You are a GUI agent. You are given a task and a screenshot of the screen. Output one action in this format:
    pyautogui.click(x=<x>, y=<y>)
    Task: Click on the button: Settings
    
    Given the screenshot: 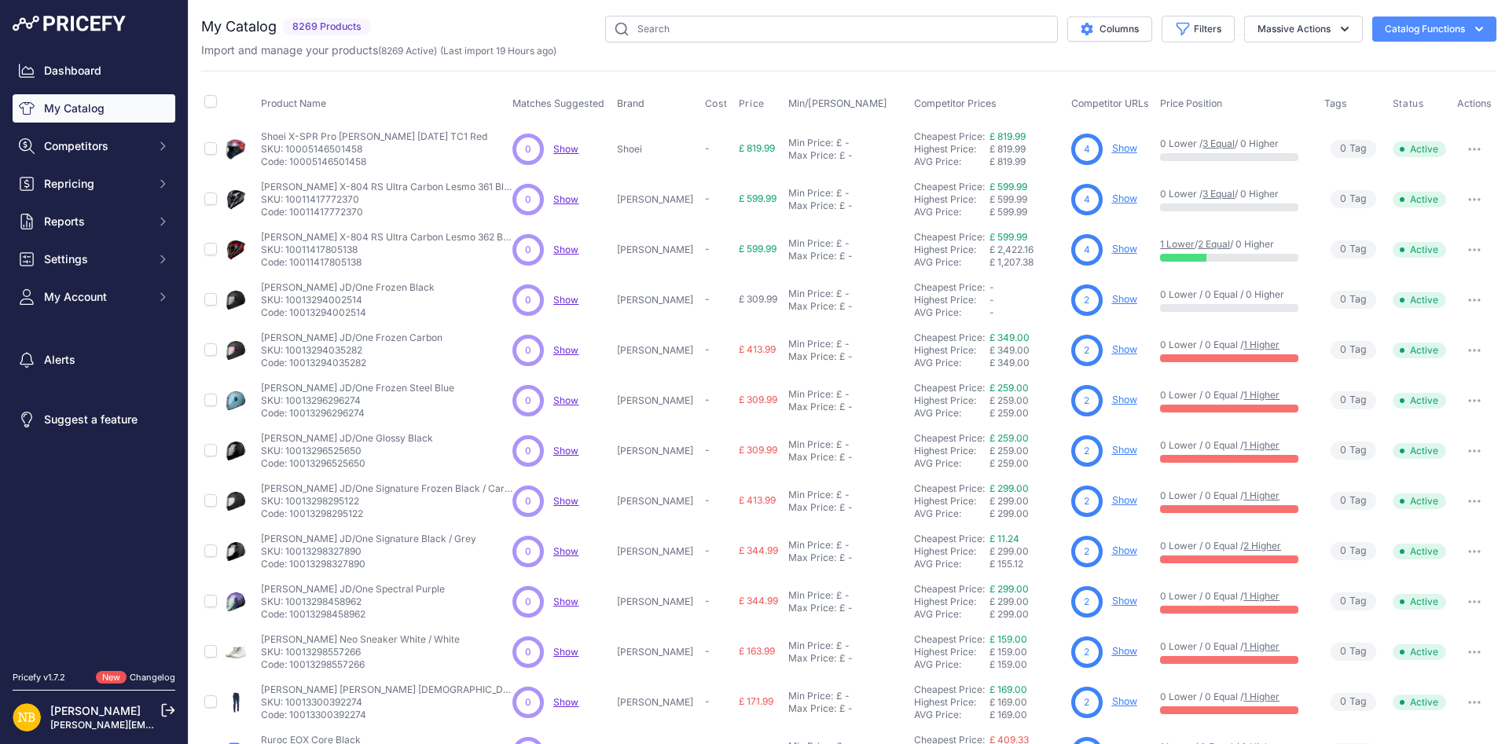 What is the action you would take?
    pyautogui.click(x=93, y=259)
    